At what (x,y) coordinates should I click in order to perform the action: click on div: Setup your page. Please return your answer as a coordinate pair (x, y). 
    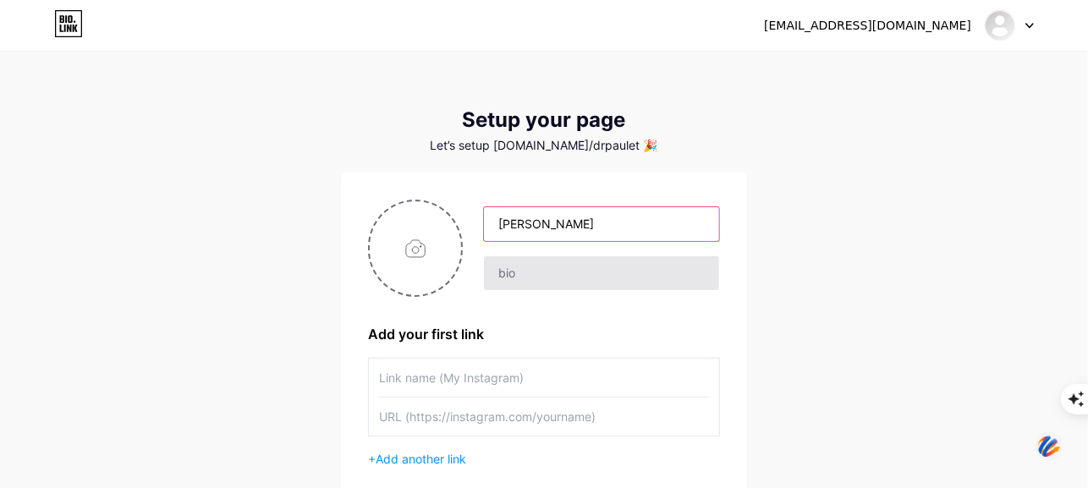
    Looking at the image, I should click on (544, 120).